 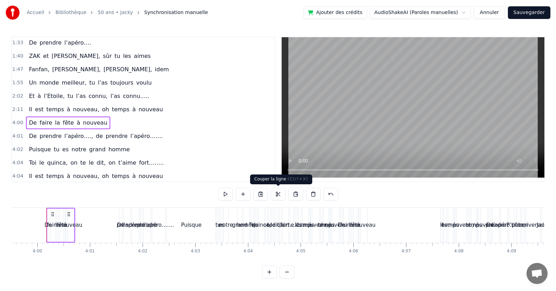 What do you see at coordinates (221, 225) in the screenshot?
I see `div: es` at bounding box center [221, 225].